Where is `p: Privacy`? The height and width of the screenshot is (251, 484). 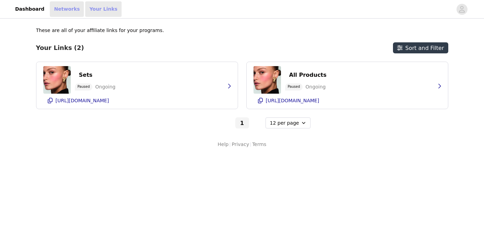 p: Privacy is located at coordinates (240, 144).